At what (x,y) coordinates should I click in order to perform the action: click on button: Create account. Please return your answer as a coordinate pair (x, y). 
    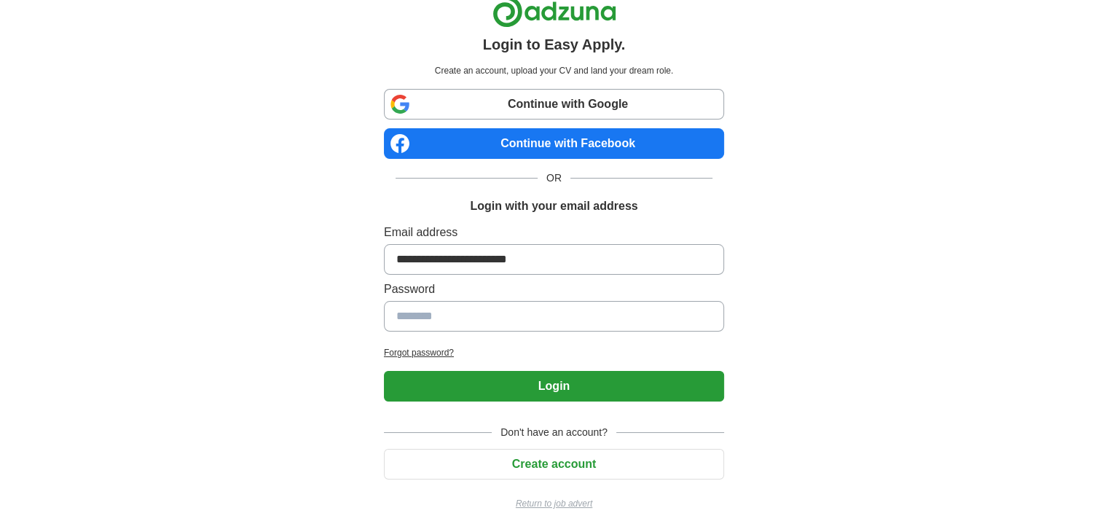
    Looking at the image, I should click on (554, 464).